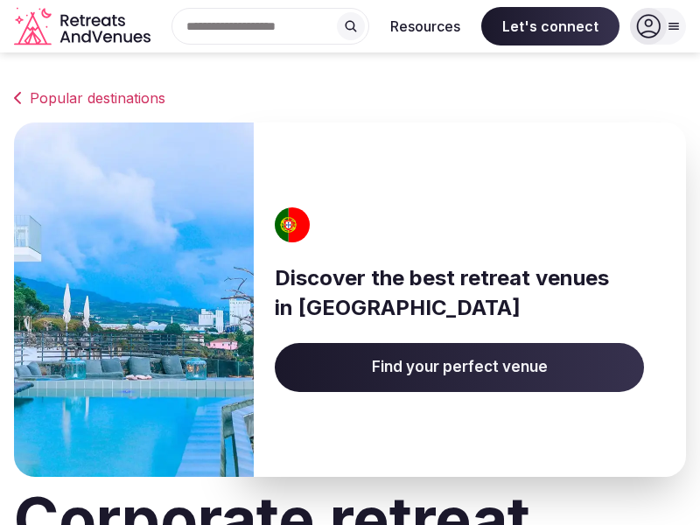 Image resolution: width=700 pixels, height=525 pixels. I want to click on img: Banner image for Portugal representative of the country, so click(134, 299).